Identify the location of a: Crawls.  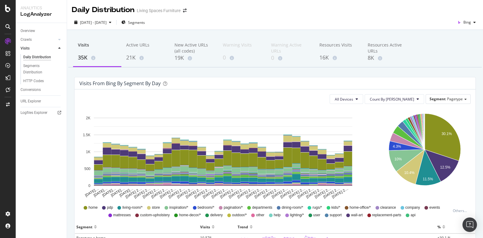
(38, 40).